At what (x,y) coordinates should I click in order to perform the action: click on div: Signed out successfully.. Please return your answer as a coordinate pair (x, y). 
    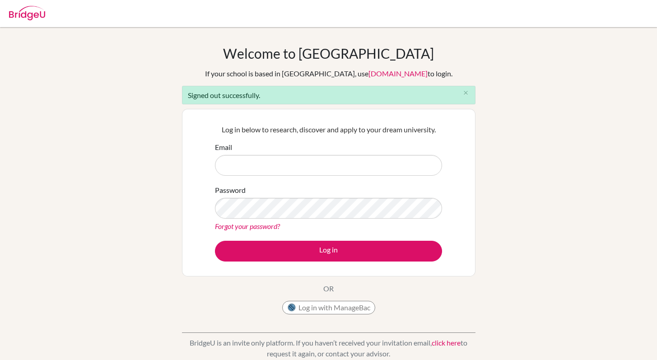
    Looking at the image, I should click on (329, 95).